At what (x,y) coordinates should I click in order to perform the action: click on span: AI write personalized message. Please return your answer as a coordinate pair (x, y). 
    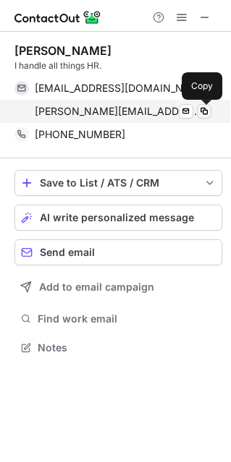
    Looking at the image, I should click on (116, 218).